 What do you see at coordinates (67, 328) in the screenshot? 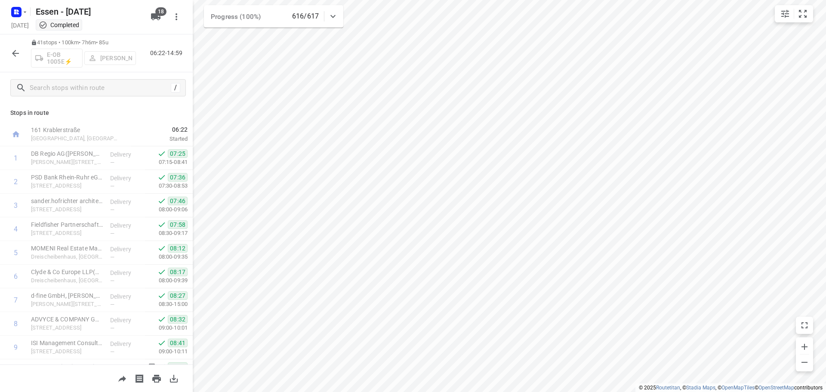
I see `p: Bleichstraße 20, Düsseldorf` at bounding box center [67, 328].